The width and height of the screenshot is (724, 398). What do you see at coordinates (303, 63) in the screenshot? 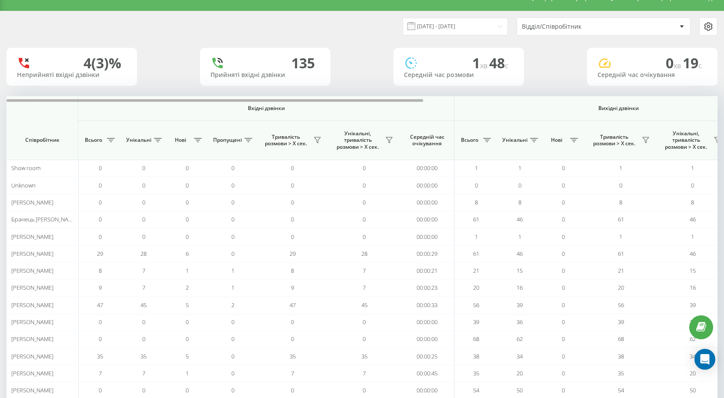
I see `div: 135` at bounding box center [303, 63].